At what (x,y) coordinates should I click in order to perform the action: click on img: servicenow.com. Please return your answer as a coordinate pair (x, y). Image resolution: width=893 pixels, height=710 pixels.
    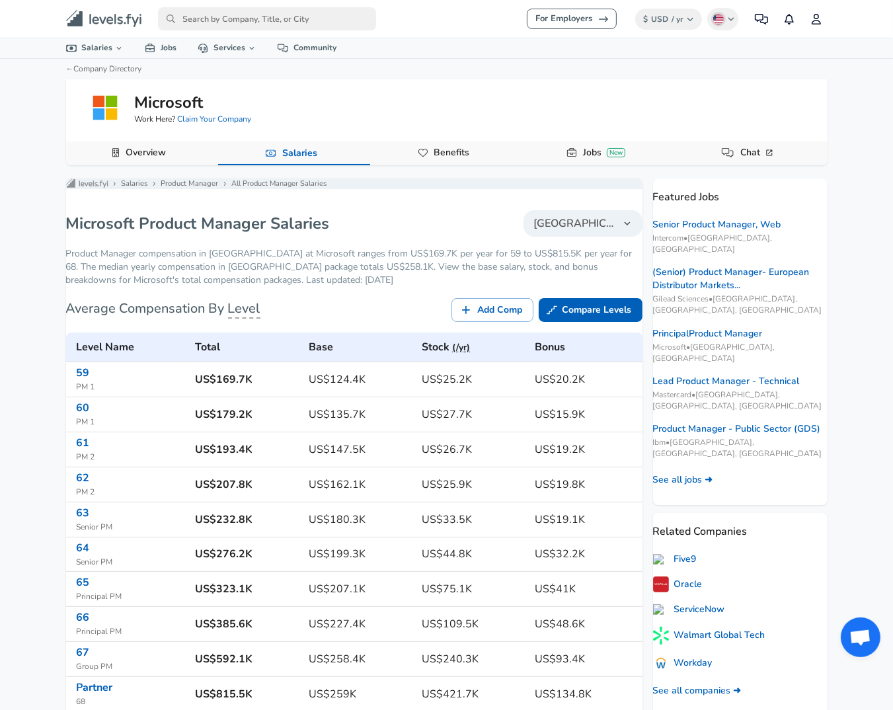
    Looking at the image, I should click on (661, 610).